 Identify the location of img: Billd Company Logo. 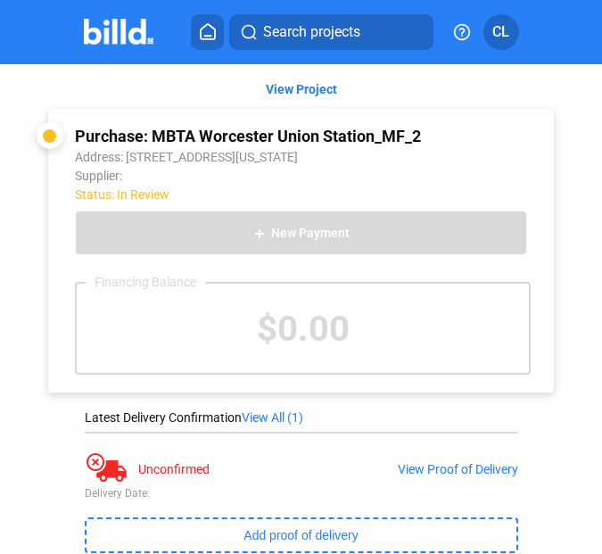
(119, 31).